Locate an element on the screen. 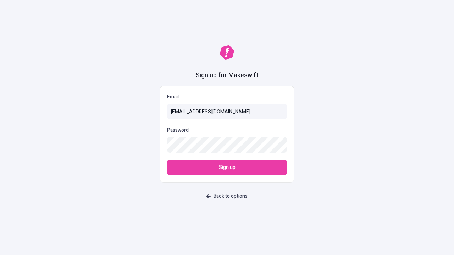 This screenshot has width=454, height=255. button: Sign up is located at coordinates (227, 168).